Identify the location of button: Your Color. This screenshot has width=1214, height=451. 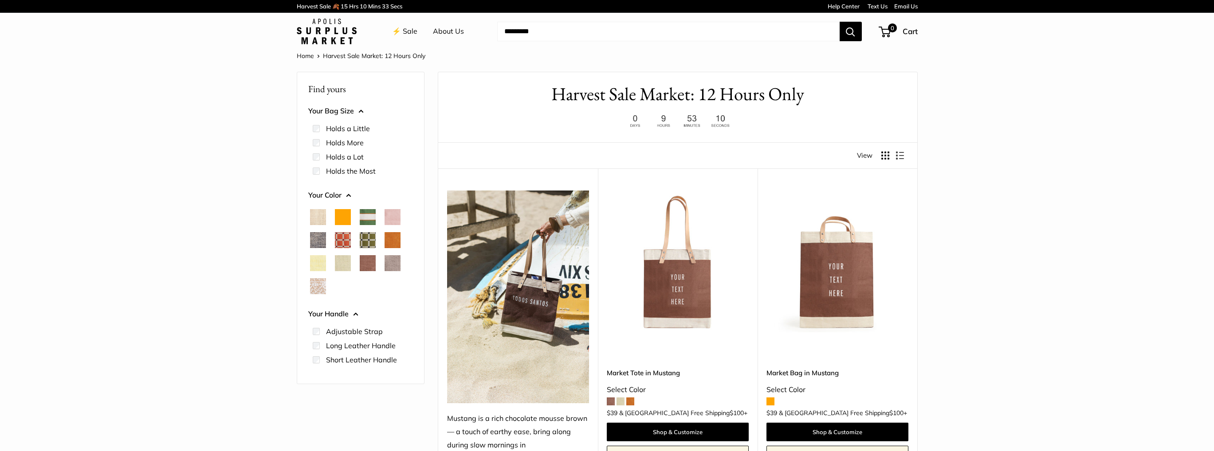
(361, 196).